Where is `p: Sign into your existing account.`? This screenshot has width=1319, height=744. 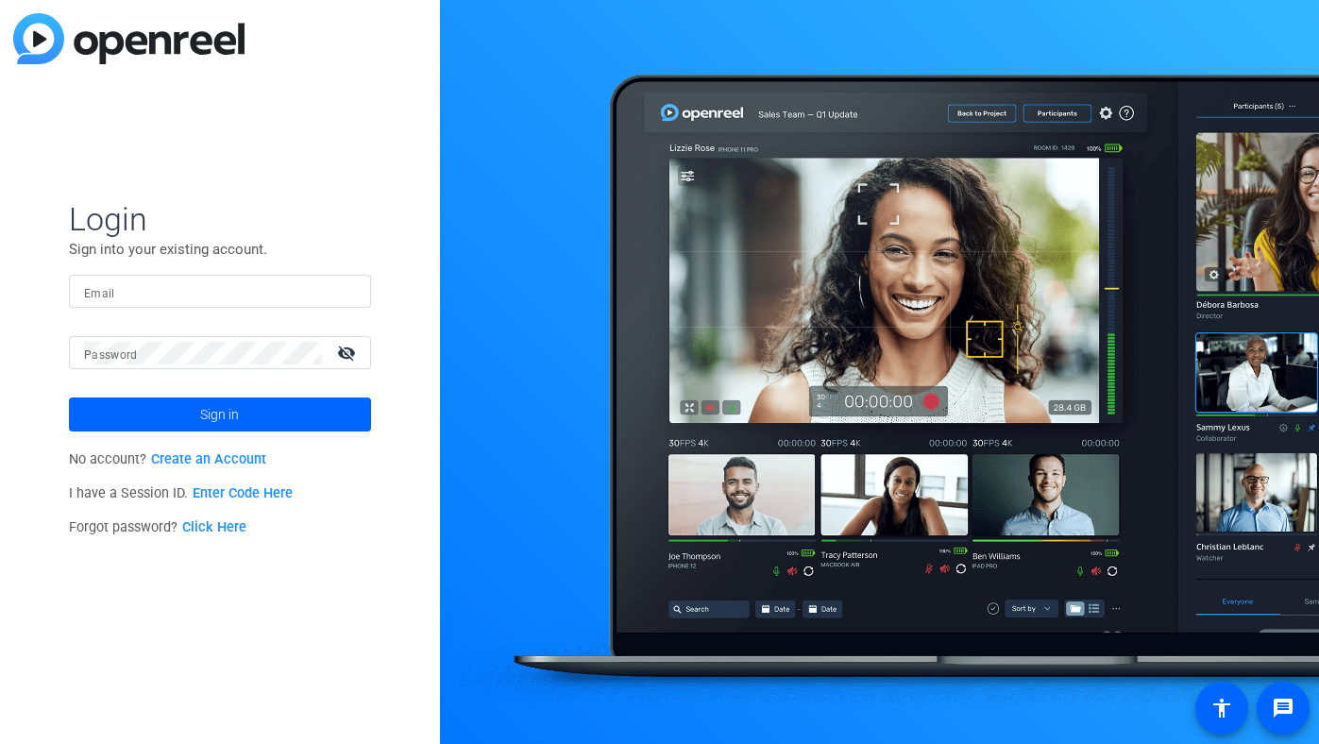
p: Sign into your existing account. is located at coordinates (220, 249).